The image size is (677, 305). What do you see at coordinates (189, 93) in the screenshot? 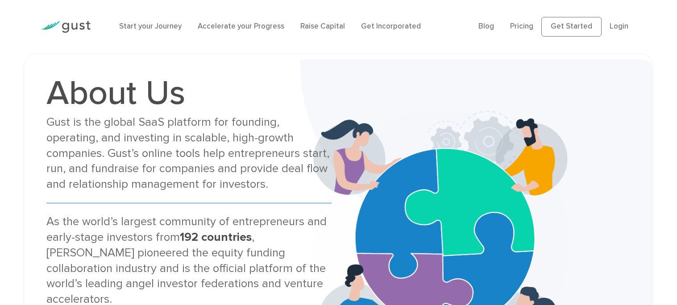
I see `h1: About Us` at bounding box center [189, 93].